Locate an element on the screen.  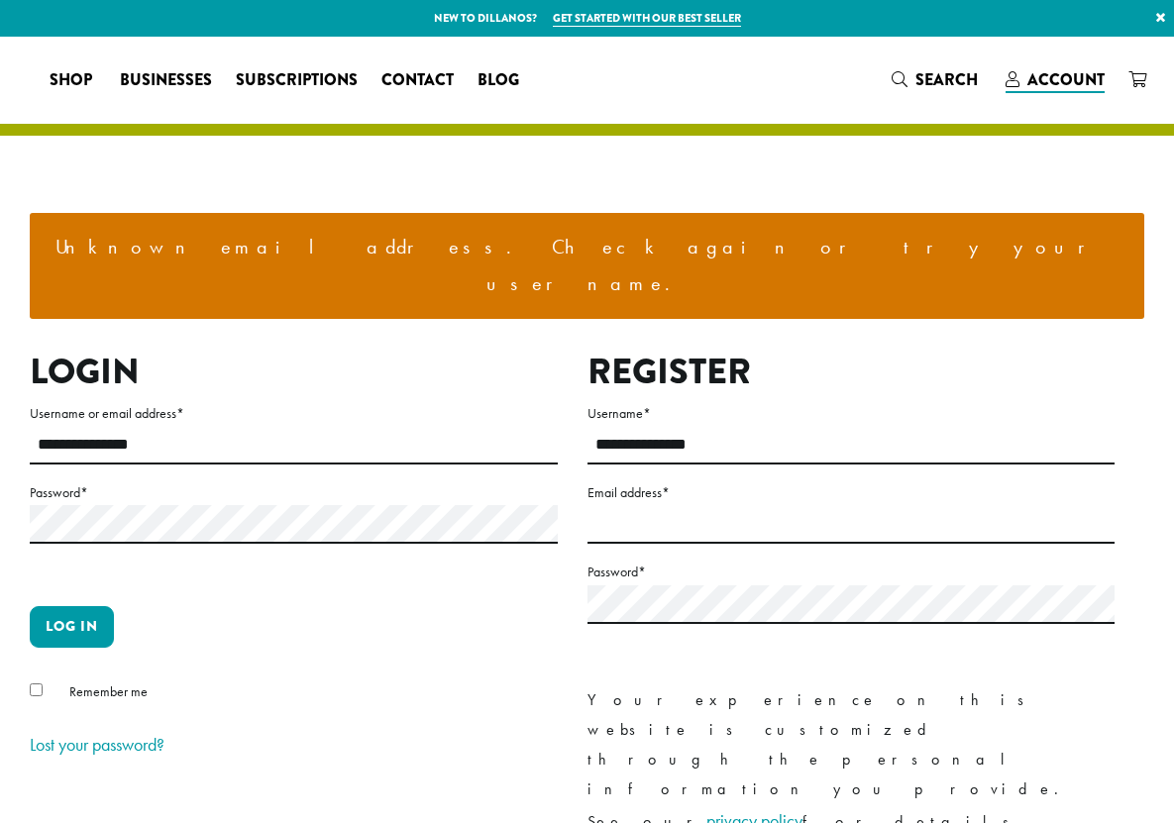
li: Unknown email address. Check again or try your username. is located at coordinates (587, 266).